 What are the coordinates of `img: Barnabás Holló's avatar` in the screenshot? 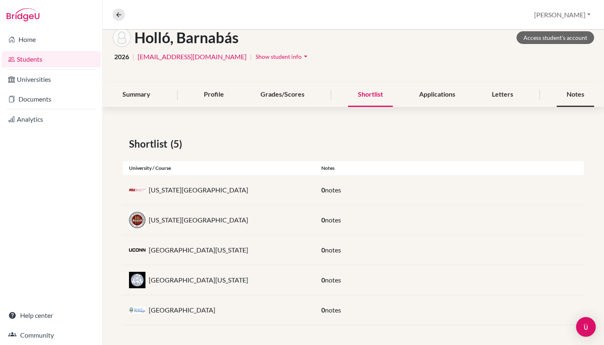 It's located at (122, 37).